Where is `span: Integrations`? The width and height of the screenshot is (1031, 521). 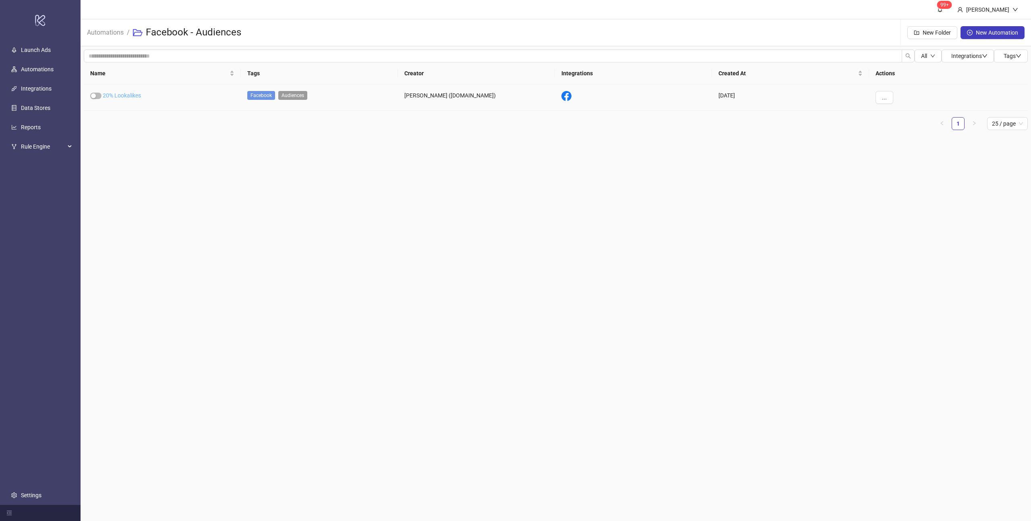 span: Integrations is located at coordinates (970, 56).